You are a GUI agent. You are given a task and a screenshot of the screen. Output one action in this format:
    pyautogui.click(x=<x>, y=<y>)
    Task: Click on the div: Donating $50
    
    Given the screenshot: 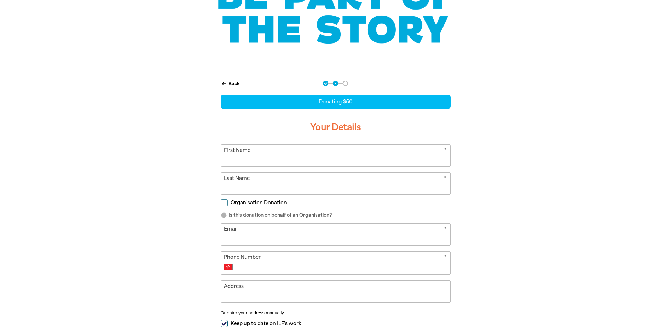 What is the action you would take?
    pyautogui.click(x=336, y=102)
    